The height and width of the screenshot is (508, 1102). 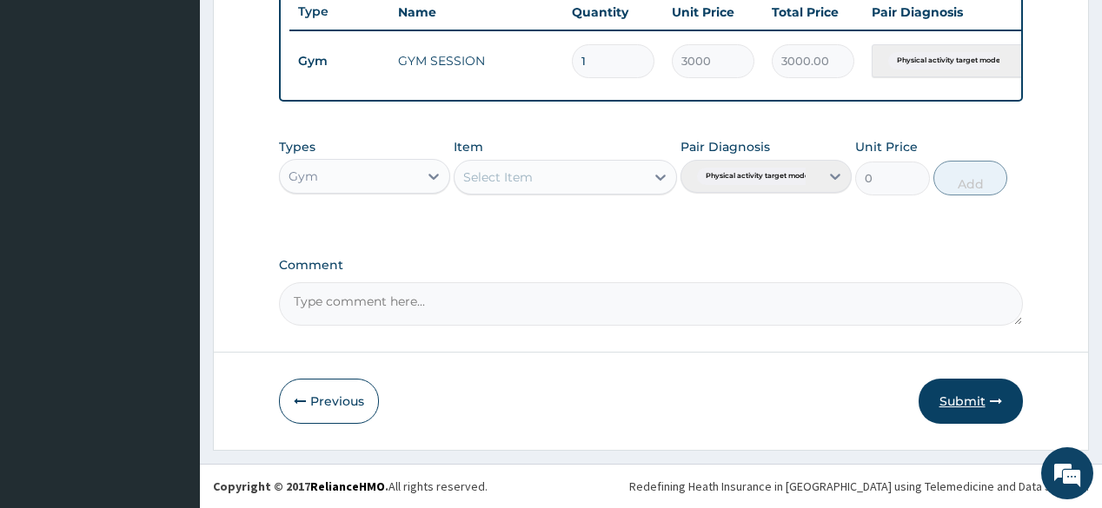 What do you see at coordinates (169, 361) in the screenshot?
I see `textarea: Type your message and hit 'Enter'` at bounding box center [169, 361].